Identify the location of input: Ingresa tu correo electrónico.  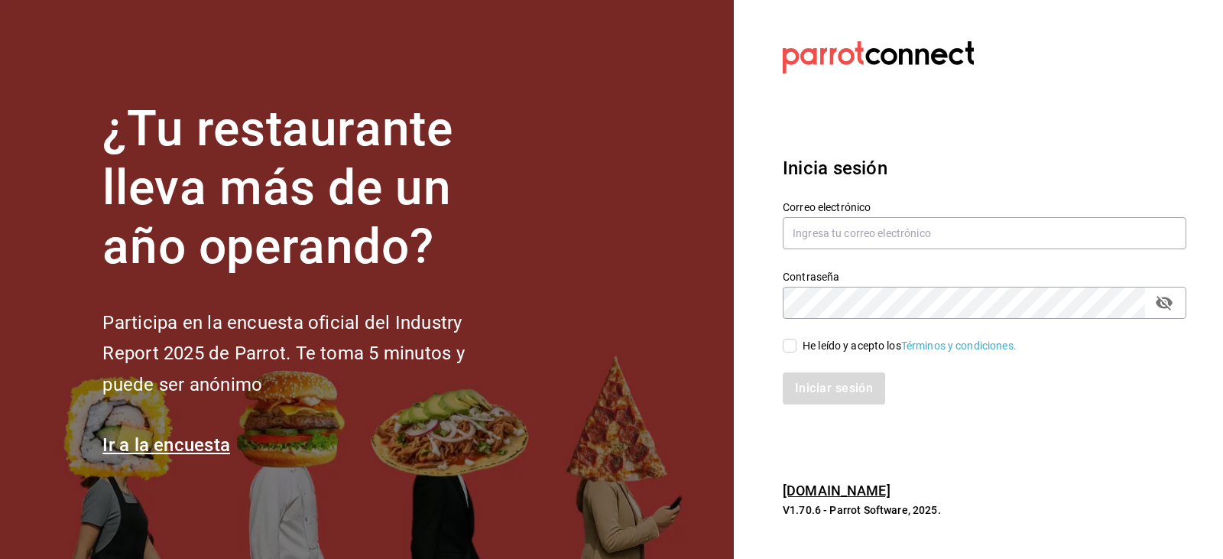
(985, 233).